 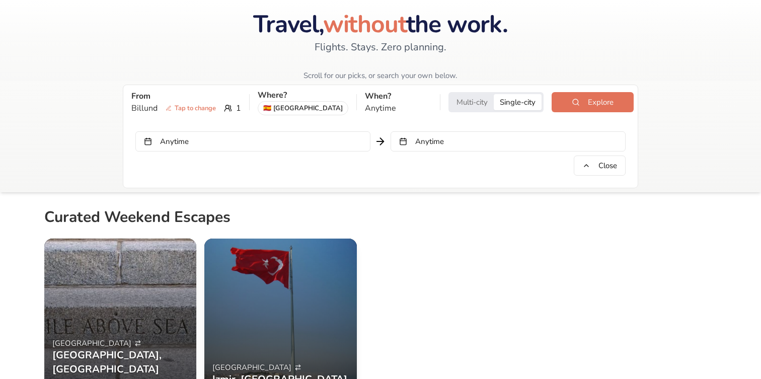 What do you see at coordinates (517, 102) in the screenshot?
I see `button: Single-city` at bounding box center [517, 102].